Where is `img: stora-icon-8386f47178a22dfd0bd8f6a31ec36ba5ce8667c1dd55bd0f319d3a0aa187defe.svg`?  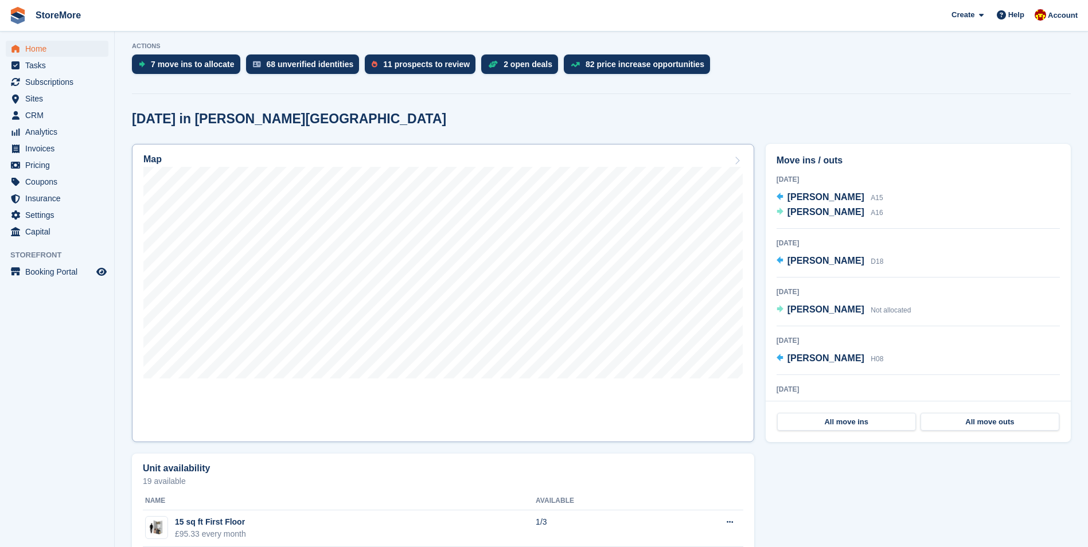
img: stora-icon-8386f47178a22dfd0bd8f6a31ec36ba5ce8667c1dd55bd0f319d3a0aa187defe.svg is located at coordinates (18, 15).